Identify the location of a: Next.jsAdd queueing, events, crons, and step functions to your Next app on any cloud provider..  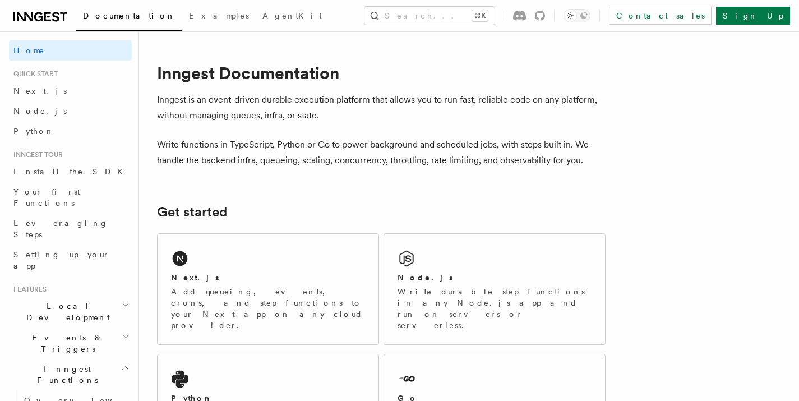
(268, 289).